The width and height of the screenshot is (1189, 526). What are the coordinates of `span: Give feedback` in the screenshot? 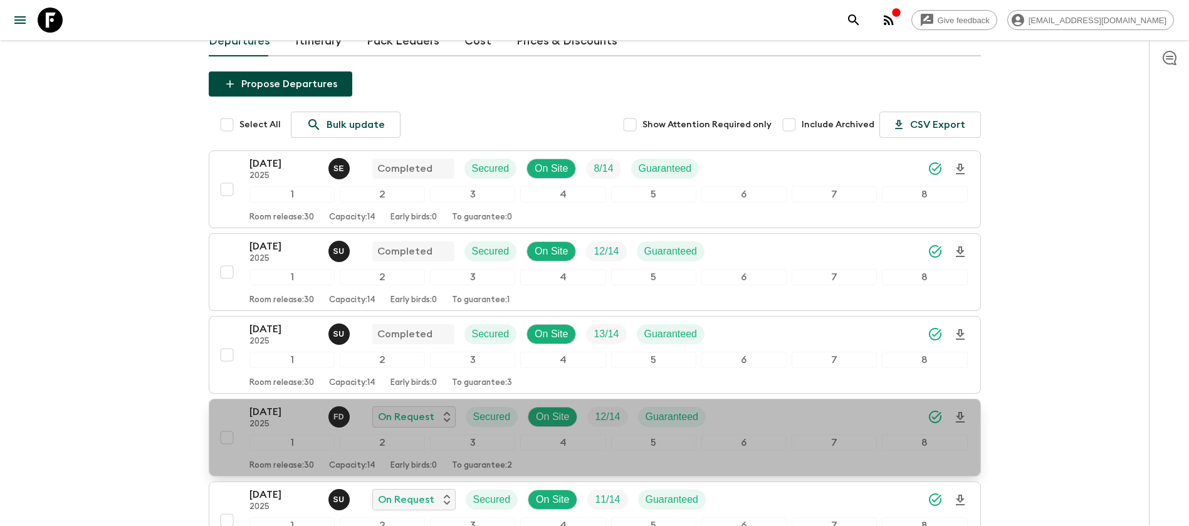 It's located at (963, 20).